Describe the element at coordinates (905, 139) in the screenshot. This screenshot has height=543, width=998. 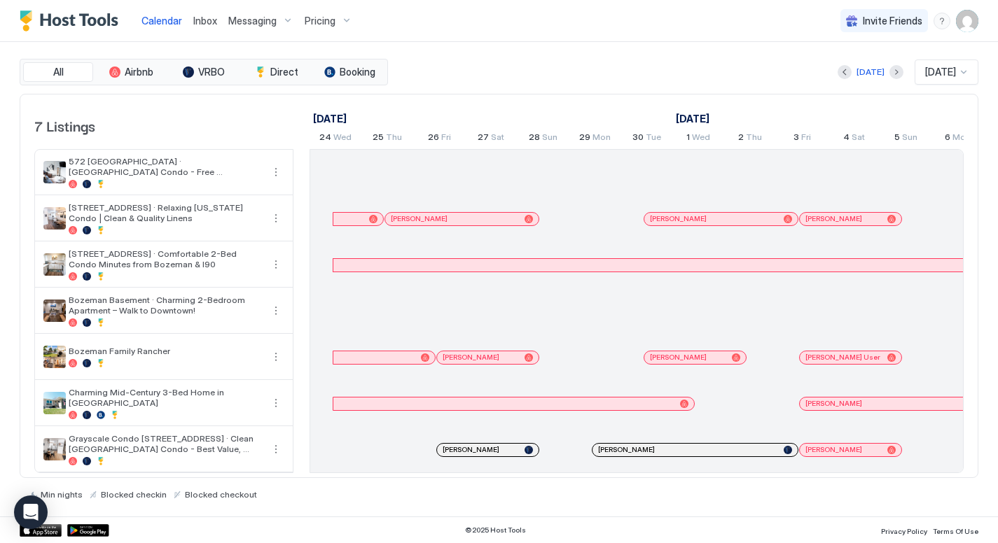
I see `a: October 5, 2025` at that location.